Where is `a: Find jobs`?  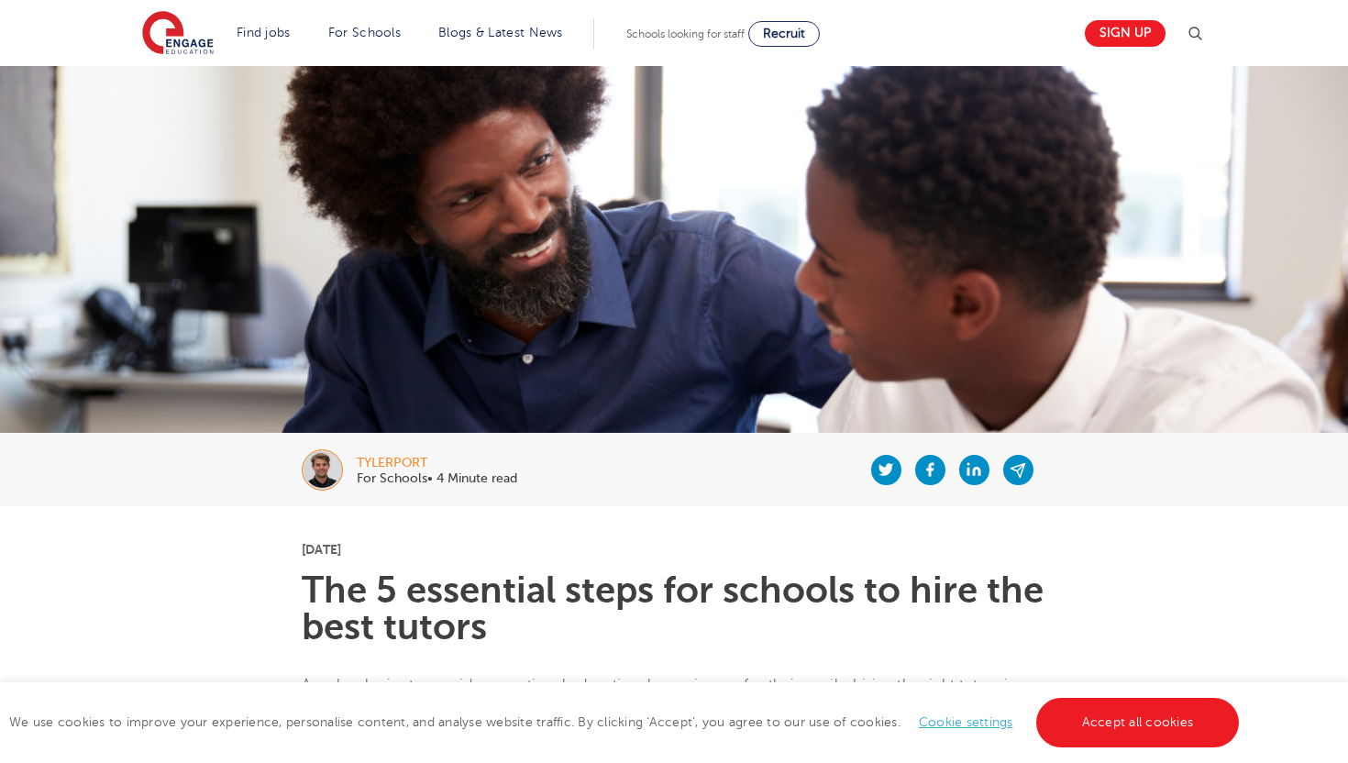 a: Find jobs is located at coordinates (263, 32).